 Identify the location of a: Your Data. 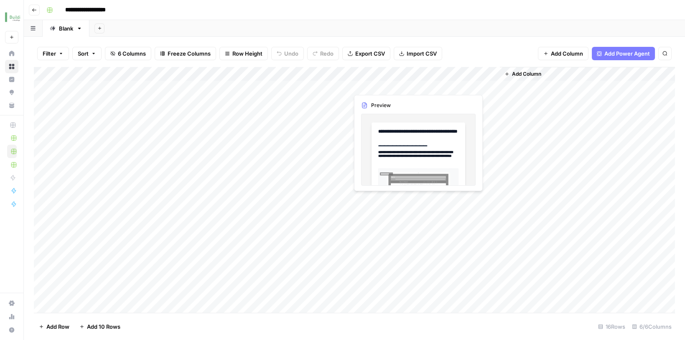
(12, 105).